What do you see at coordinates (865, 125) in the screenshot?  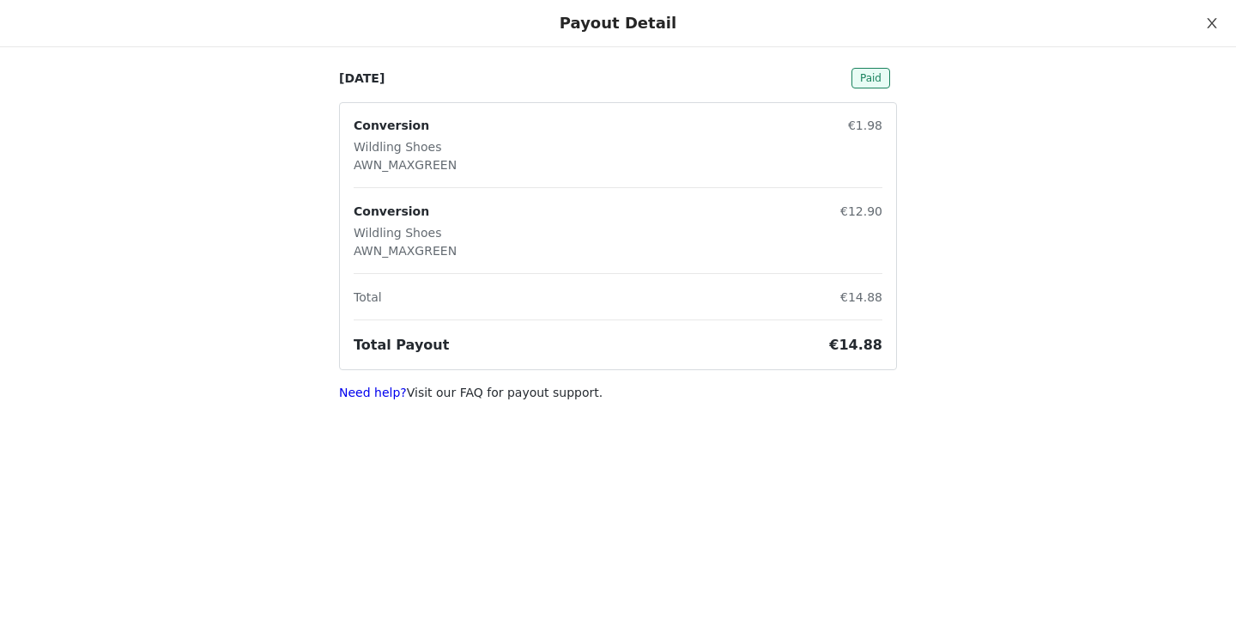 I see `span: €1.98` at bounding box center [865, 125].